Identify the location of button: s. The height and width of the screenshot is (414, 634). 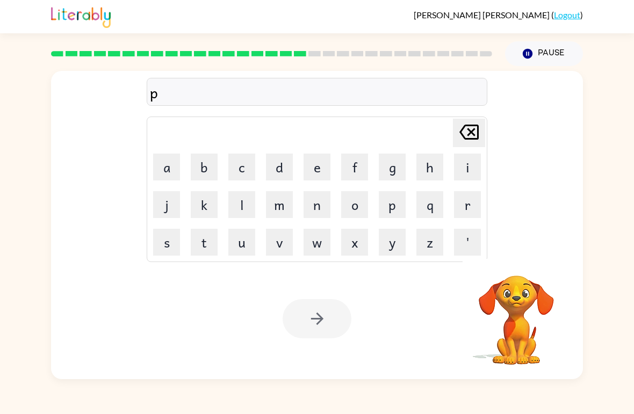
(167, 242).